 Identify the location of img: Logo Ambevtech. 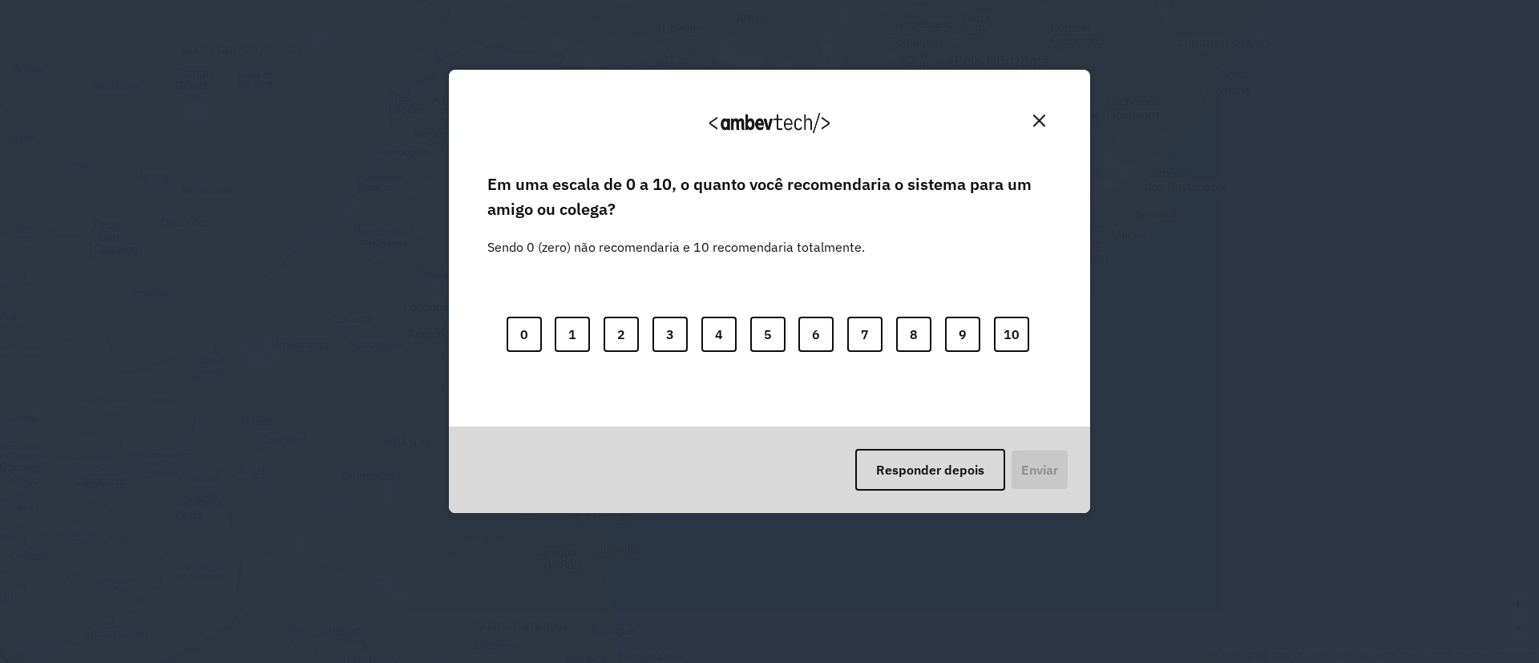
(770, 123).